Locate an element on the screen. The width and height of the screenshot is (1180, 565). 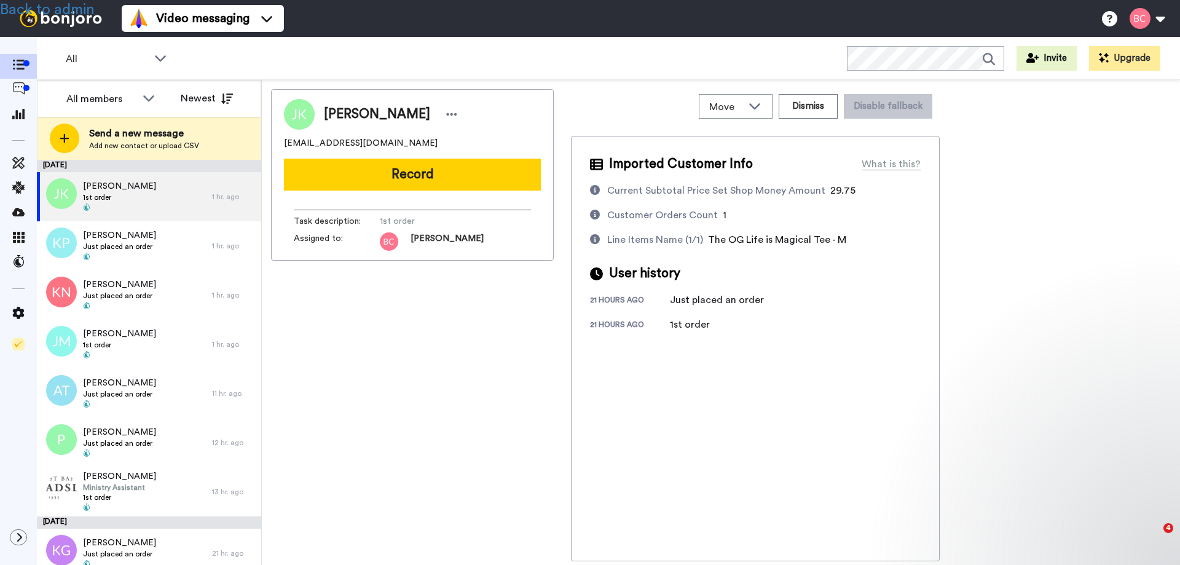
div: What is this? is located at coordinates (891, 164).